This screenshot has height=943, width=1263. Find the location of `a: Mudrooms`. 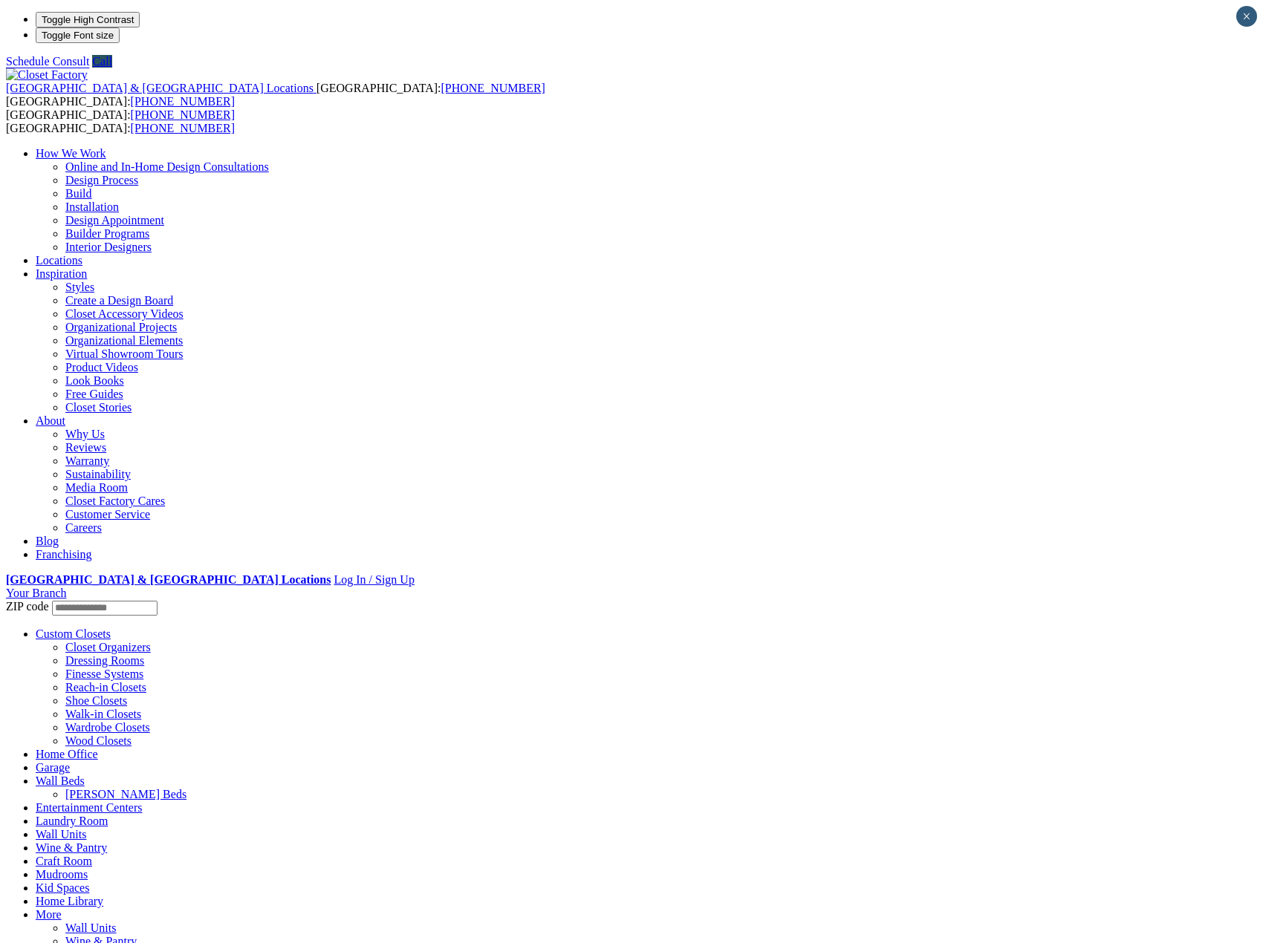

a: Mudrooms is located at coordinates (62, 874).